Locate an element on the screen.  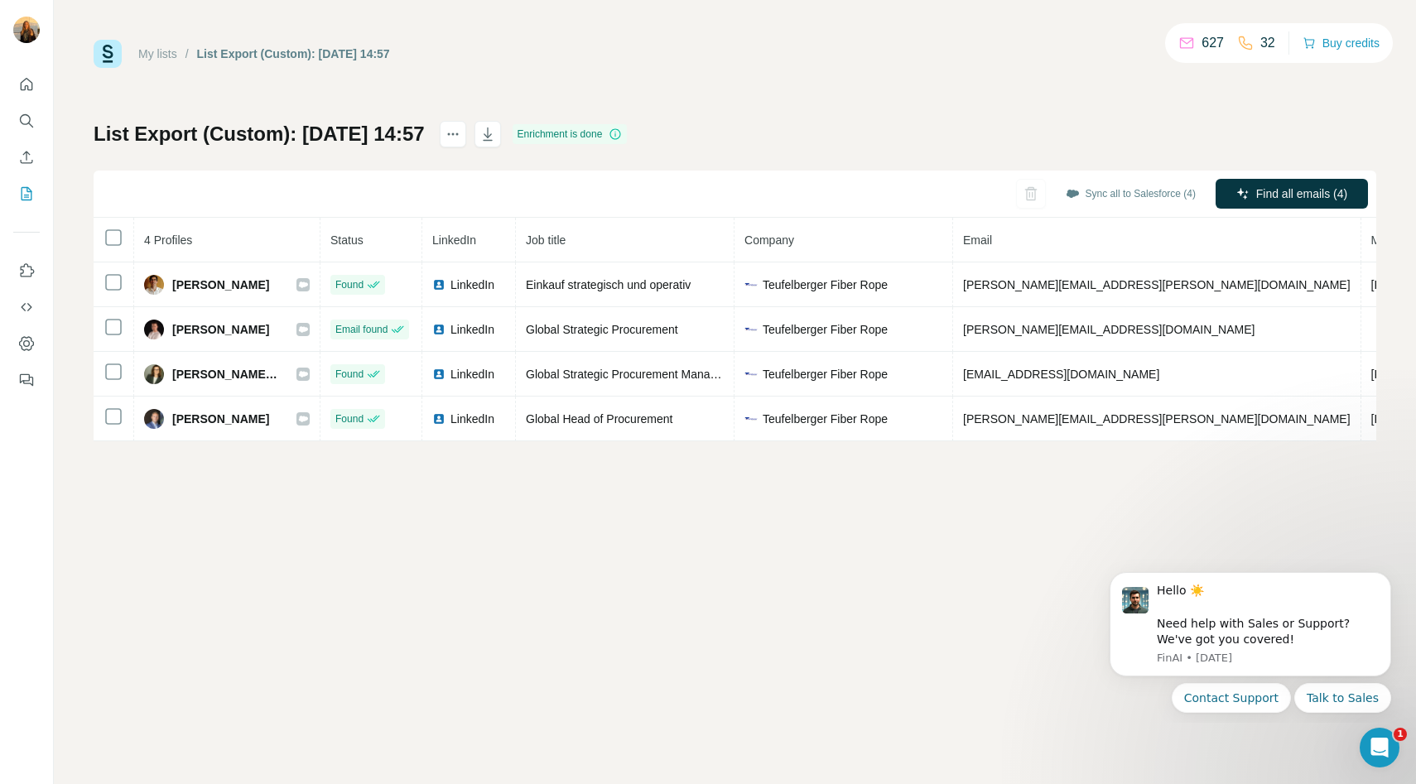
span: Einkauf strategisch und operativ is located at coordinates (608, 285).